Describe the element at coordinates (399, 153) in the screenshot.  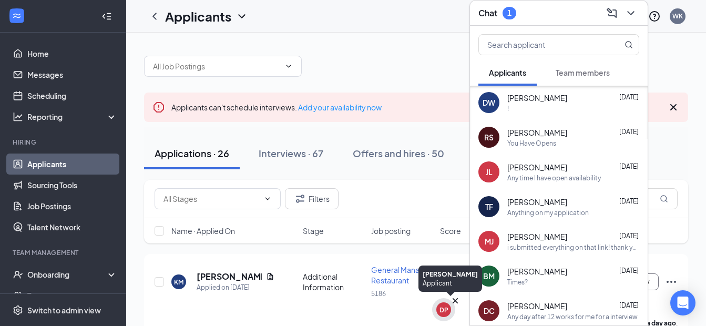
I see `div: Offers and hires · 50` at that location.